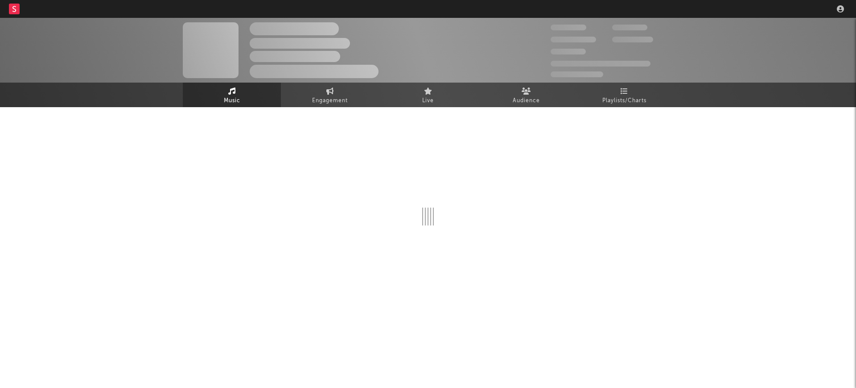 This screenshot has width=856, height=388. What do you see at coordinates (574, 39) in the screenshot?
I see `span: 50.000.000` at bounding box center [574, 39].